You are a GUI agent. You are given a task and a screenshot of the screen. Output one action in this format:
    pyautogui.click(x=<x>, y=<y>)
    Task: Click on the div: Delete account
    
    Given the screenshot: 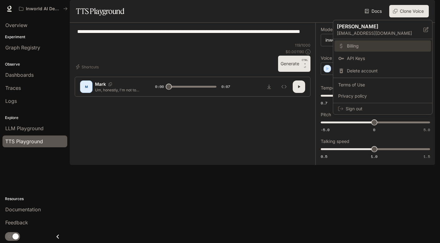 What is the action you would take?
    pyautogui.click(x=382, y=71)
    